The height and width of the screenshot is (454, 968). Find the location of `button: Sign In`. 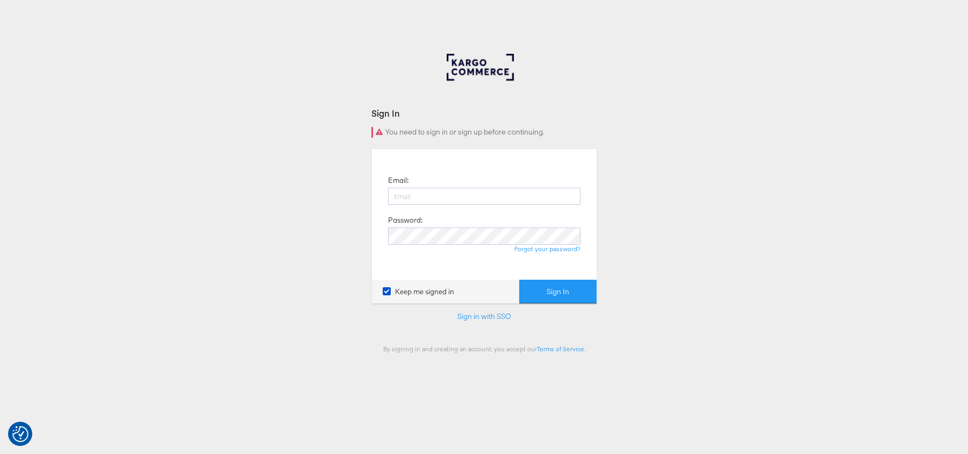

button: Sign In is located at coordinates (558, 291).